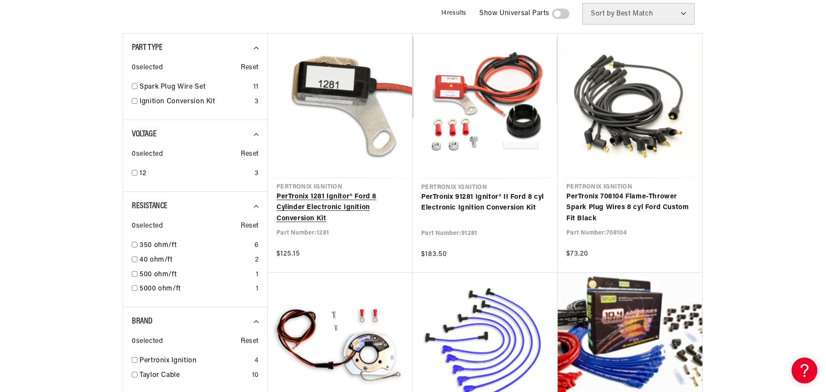 The height and width of the screenshot is (392, 826). I want to click on a: Taylor Cable, so click(194, 376).